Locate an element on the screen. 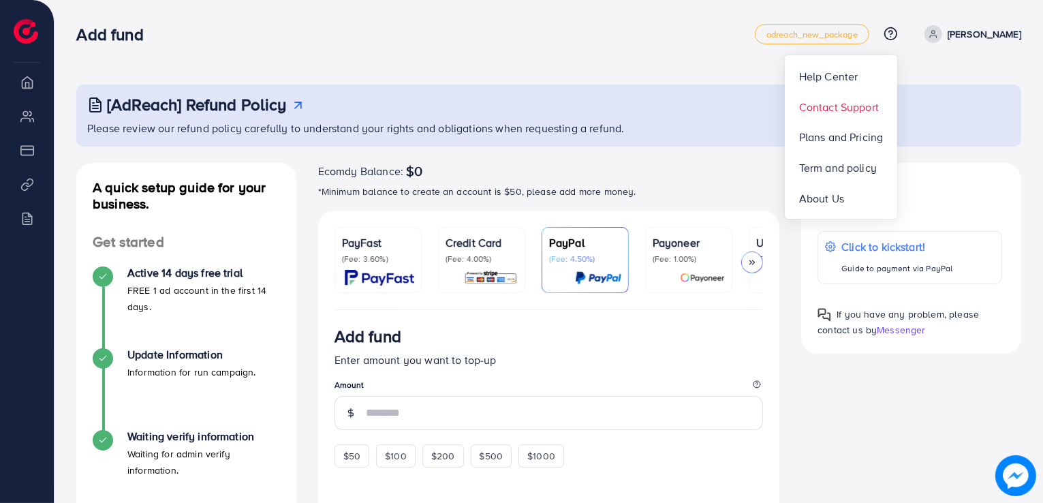 The image size is (1043, 503). p: PayFast is located at coordinates (378, 242).